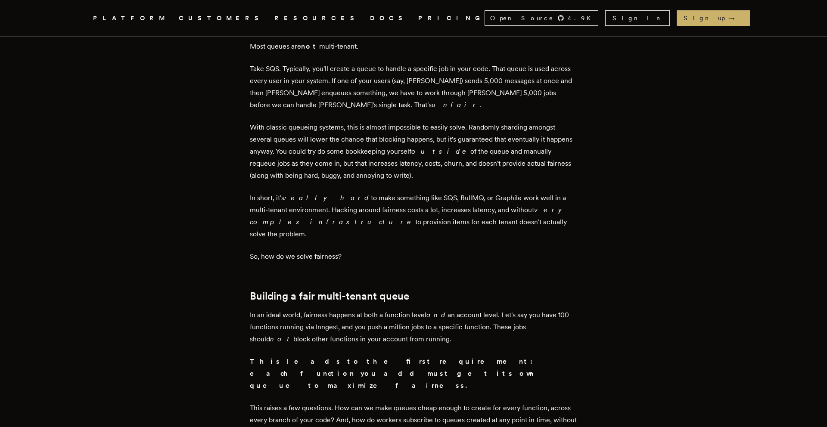 This screenshot has width=827, height=427. I want to click on strong: not, so click(310, 46).